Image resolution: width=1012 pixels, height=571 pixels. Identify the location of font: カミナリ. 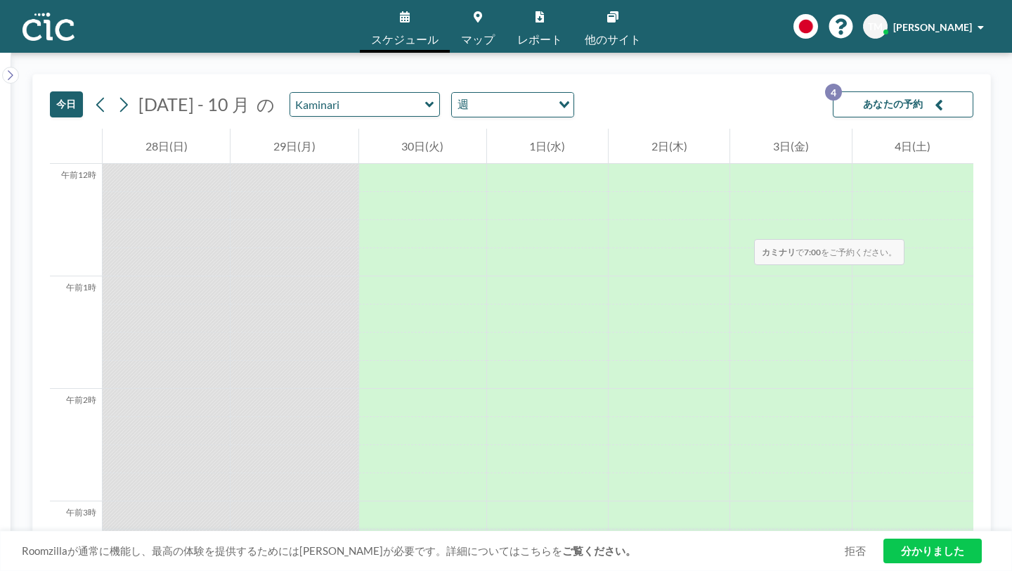
(779, 252).